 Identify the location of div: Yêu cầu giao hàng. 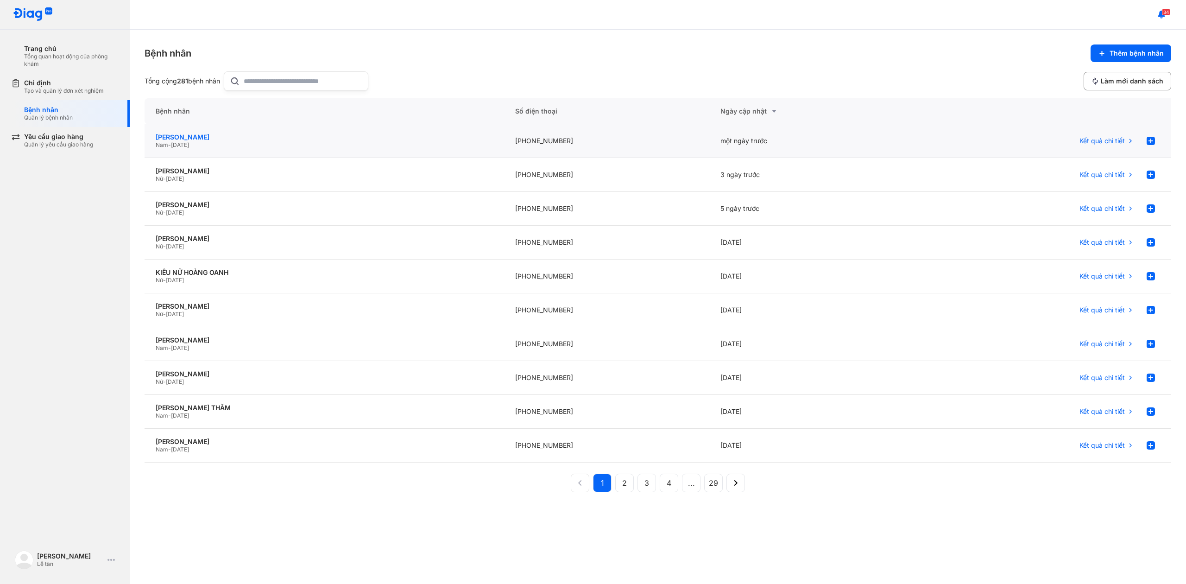
(58, 137).